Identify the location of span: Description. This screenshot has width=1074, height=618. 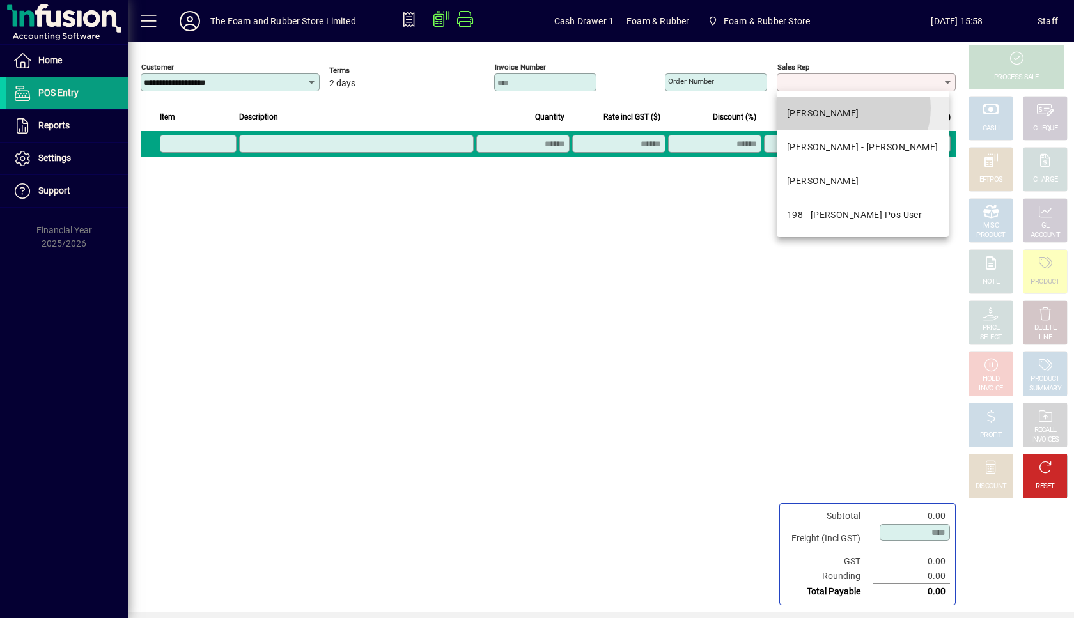
(258, 117).